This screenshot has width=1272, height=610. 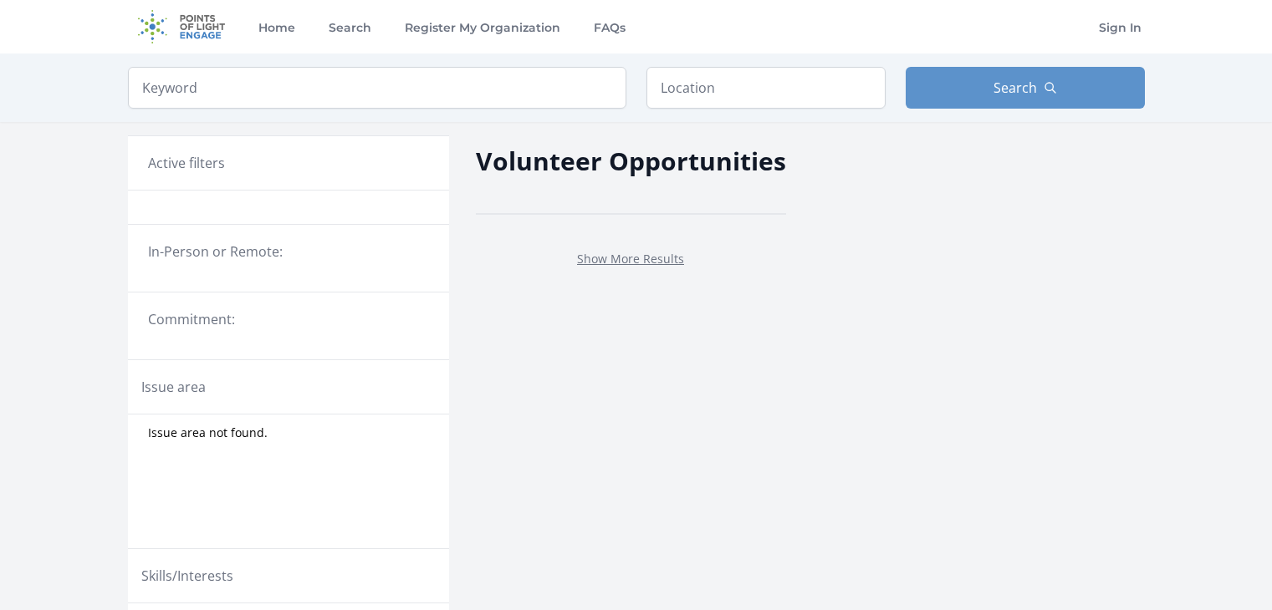 What do you see at coordinates (1025, 88) in the screenshot?
I see `button: Search` at bounding box center [1025, 88].